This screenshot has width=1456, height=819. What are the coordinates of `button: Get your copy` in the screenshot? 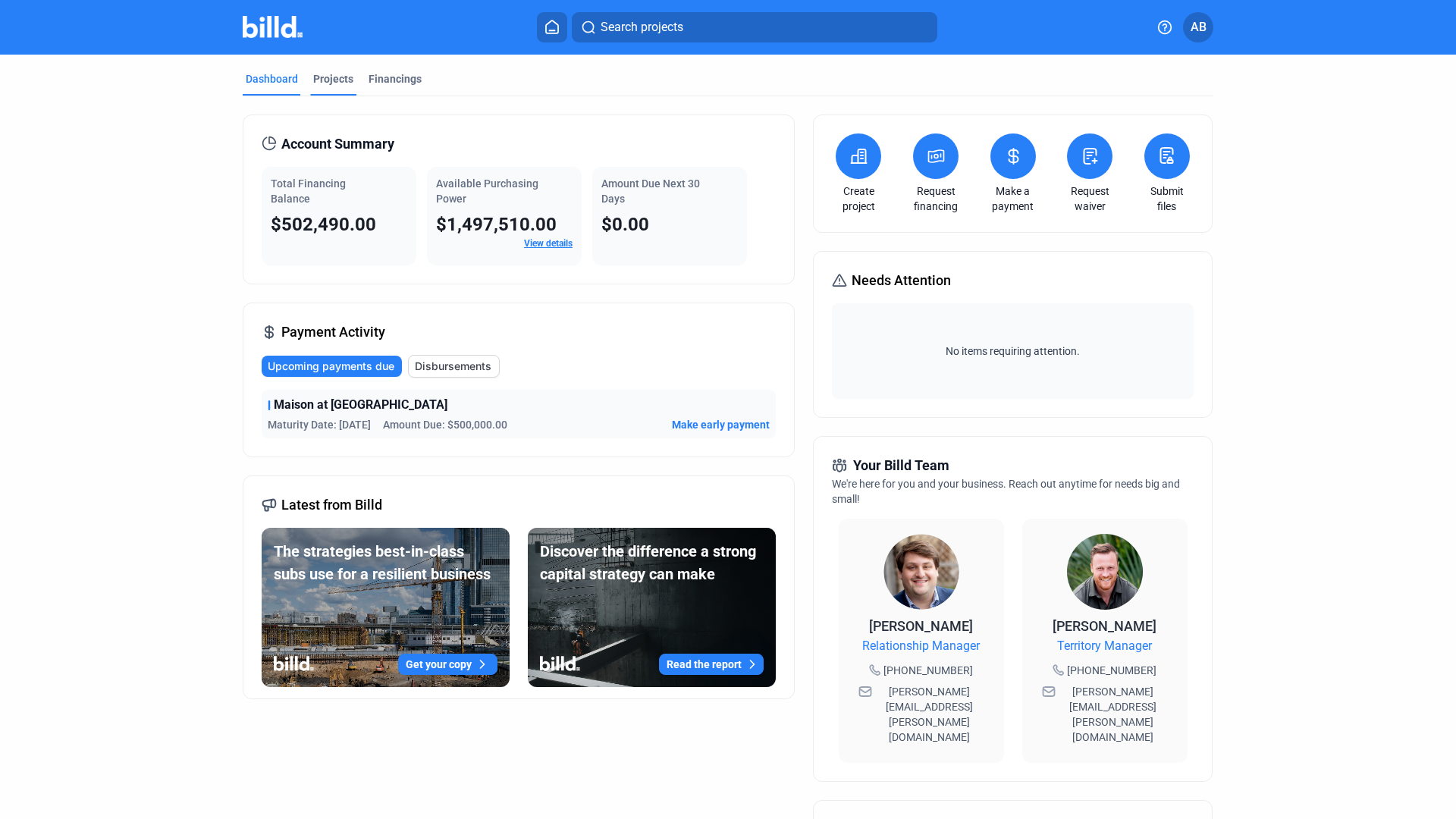 It's located at (447, 665).